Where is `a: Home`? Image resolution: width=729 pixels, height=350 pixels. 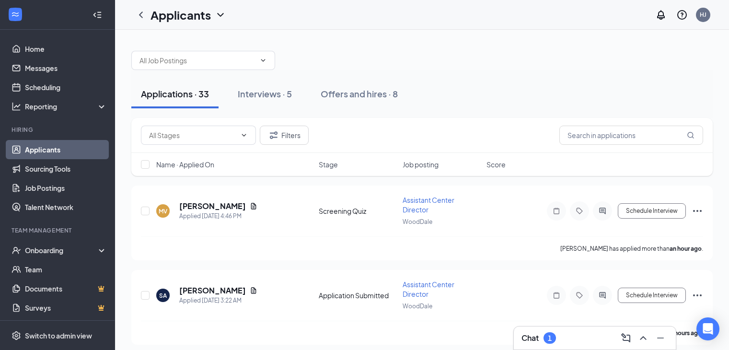 a: Home is located at coordinates (66, 49).